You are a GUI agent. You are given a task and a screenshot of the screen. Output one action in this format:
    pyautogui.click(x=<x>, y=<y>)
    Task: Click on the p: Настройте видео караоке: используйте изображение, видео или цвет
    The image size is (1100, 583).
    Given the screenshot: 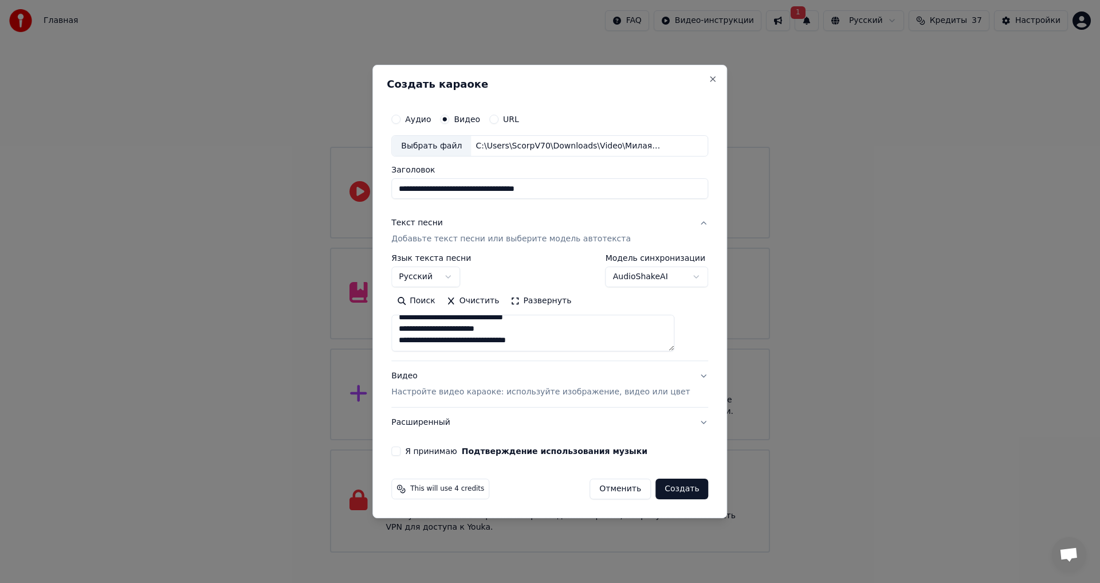 What is the action you would take?
    pyautogui.click(x=540, y=392)
    